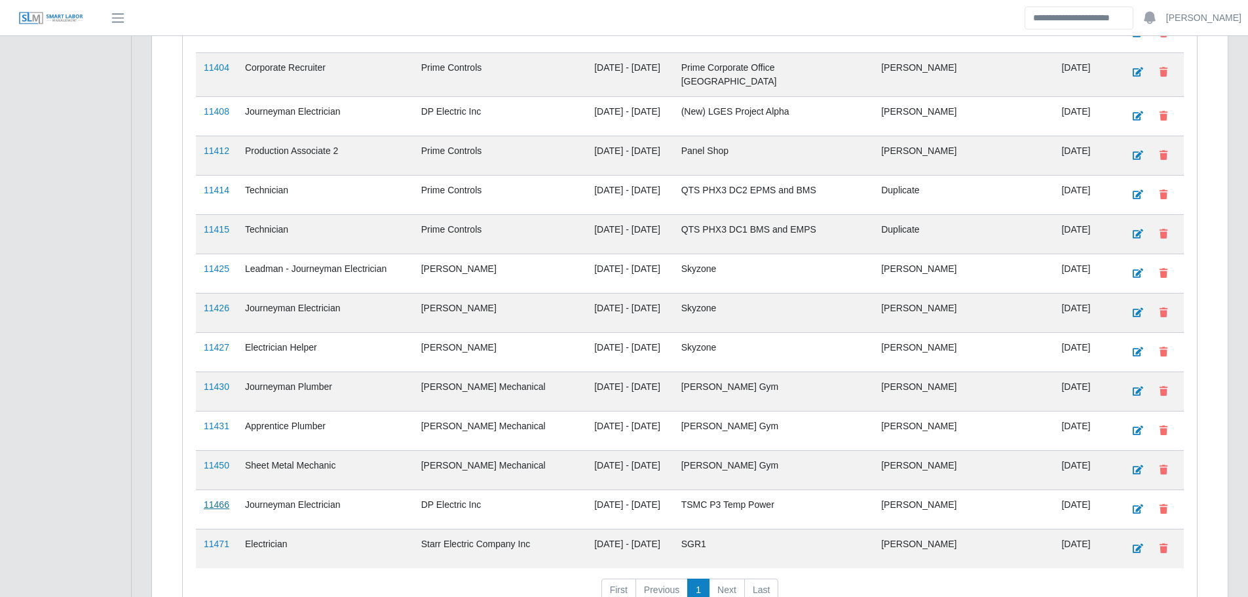 The width and height of the screenshot is (1248, 597). What do you see at coordinates (216, 347) in the screenshot?
I see `a: 11427` at bounding box center [216, 347].